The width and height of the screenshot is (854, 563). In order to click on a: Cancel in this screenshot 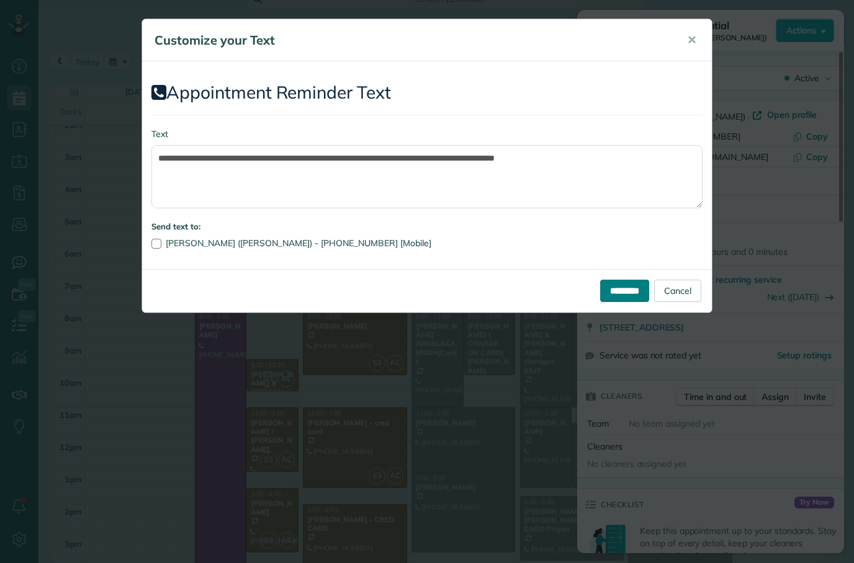, I will do `click(678, 291)`.